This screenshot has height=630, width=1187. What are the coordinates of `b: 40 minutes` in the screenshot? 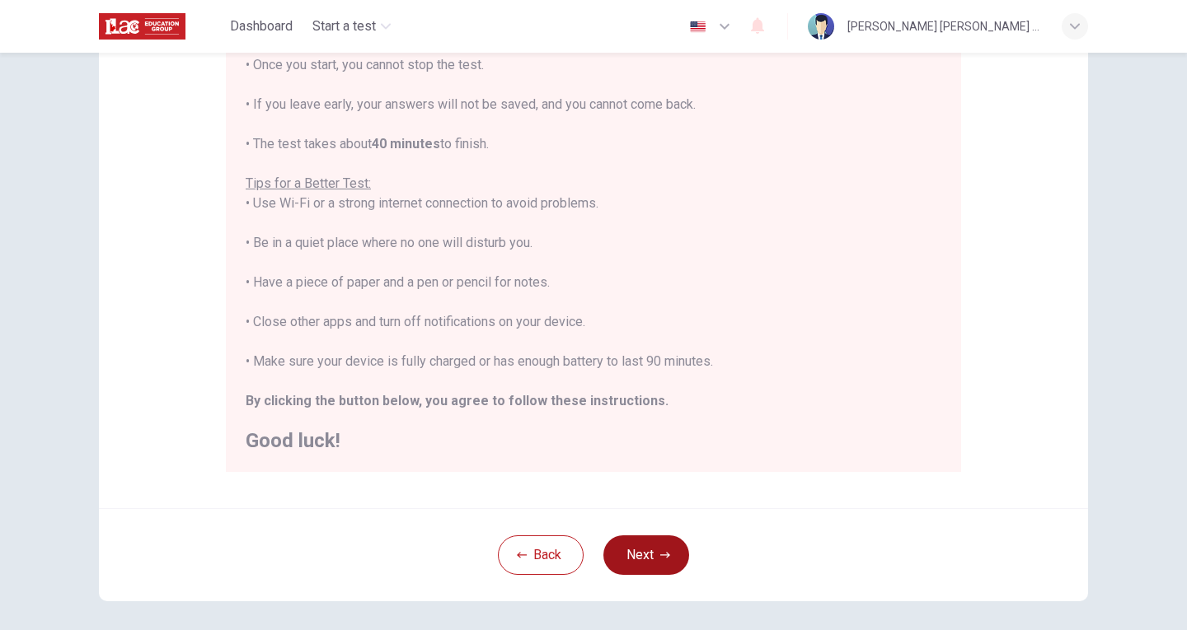 It's located at (405, 143).